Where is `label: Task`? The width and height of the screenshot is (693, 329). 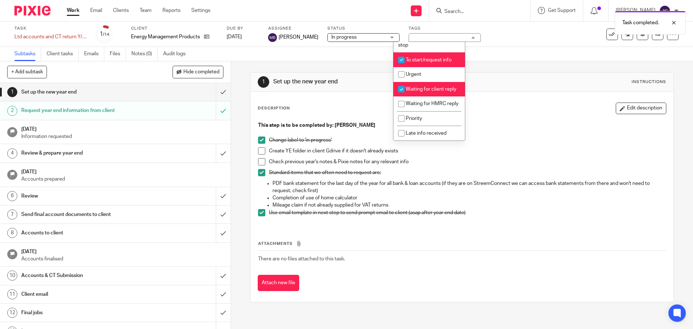
label: Task is located at coordinates (51, 29).